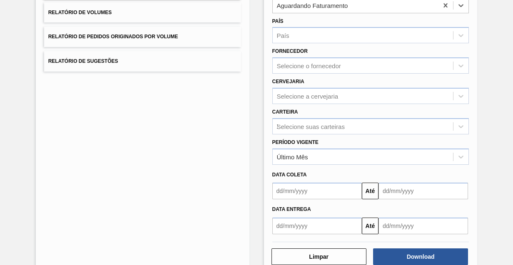 The width and height of the screenshot is (513, 265). I want to click on label: Fornecedor, so click(290, 51).